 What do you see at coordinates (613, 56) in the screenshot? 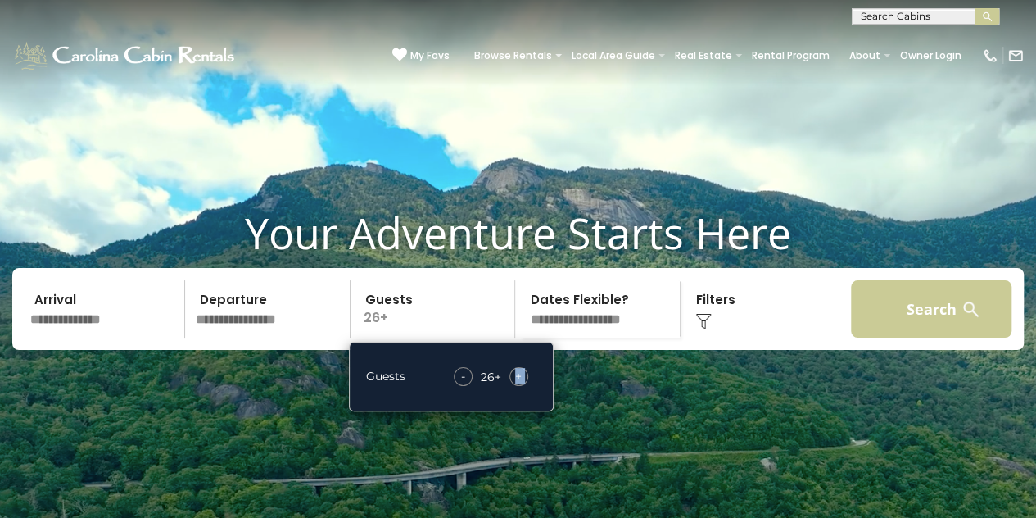
I see `a: Local Area Guide` at bounding box center [613, 56].